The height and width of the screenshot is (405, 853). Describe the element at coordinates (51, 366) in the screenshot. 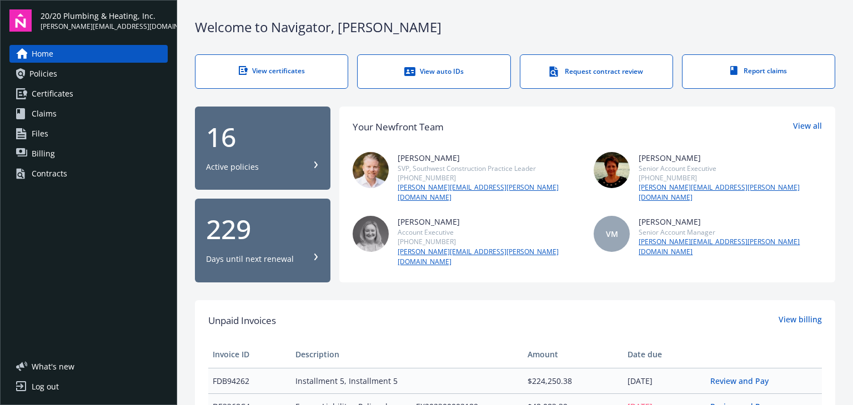

I see `button: What's new` at that location.